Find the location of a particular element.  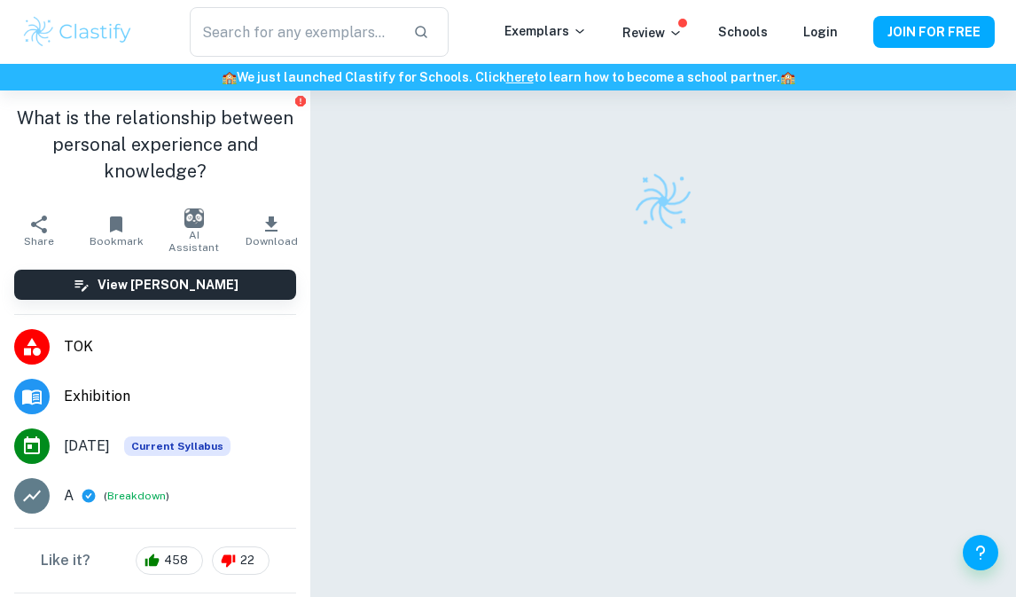

a: Clastify logo is located at coordinates (77, 32).